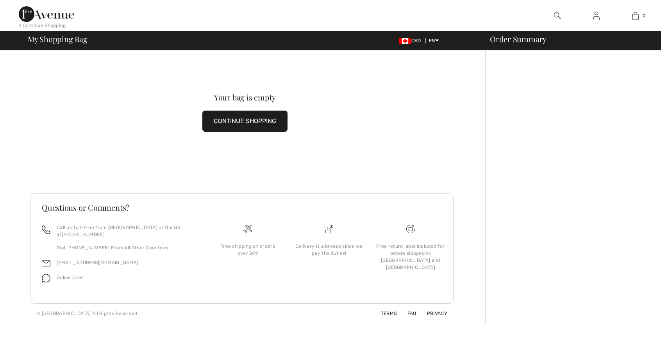  I want to click on img: email, so click(46, 263).